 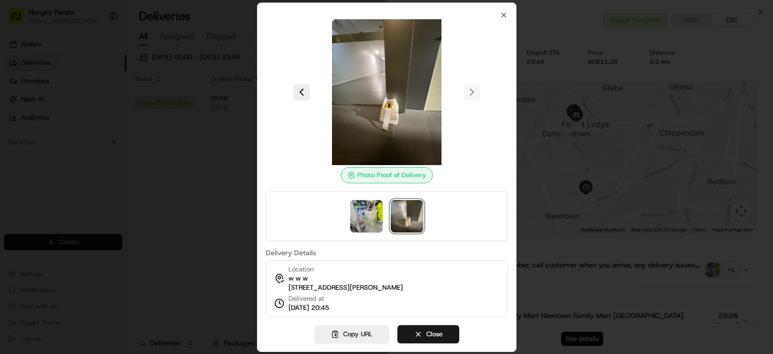 I want to click on label: Delivery Details, so click(x=387, y=253).